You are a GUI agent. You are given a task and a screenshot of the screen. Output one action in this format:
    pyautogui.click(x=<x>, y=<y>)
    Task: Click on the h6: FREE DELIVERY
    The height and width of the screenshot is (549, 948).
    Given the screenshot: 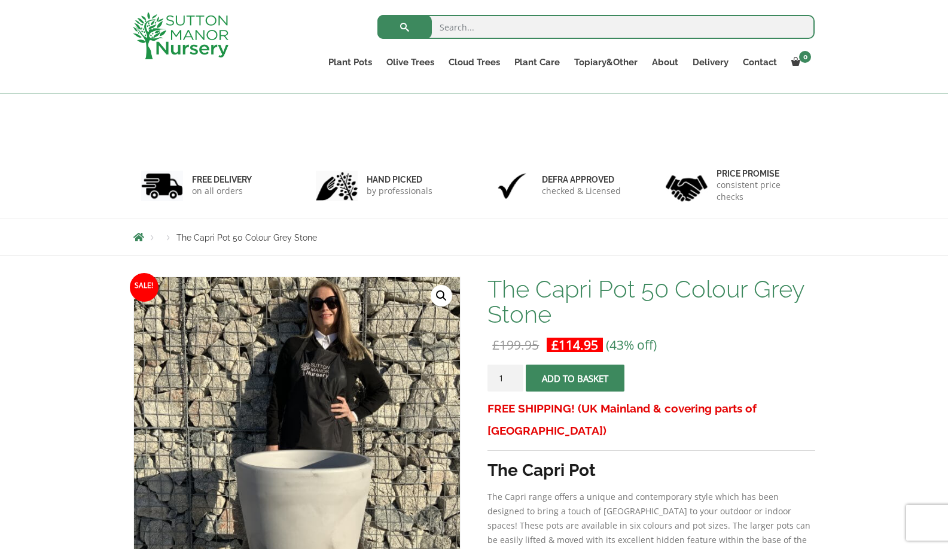 What is the action you would take?
    pyautogui.click(x=222, y=179)
    